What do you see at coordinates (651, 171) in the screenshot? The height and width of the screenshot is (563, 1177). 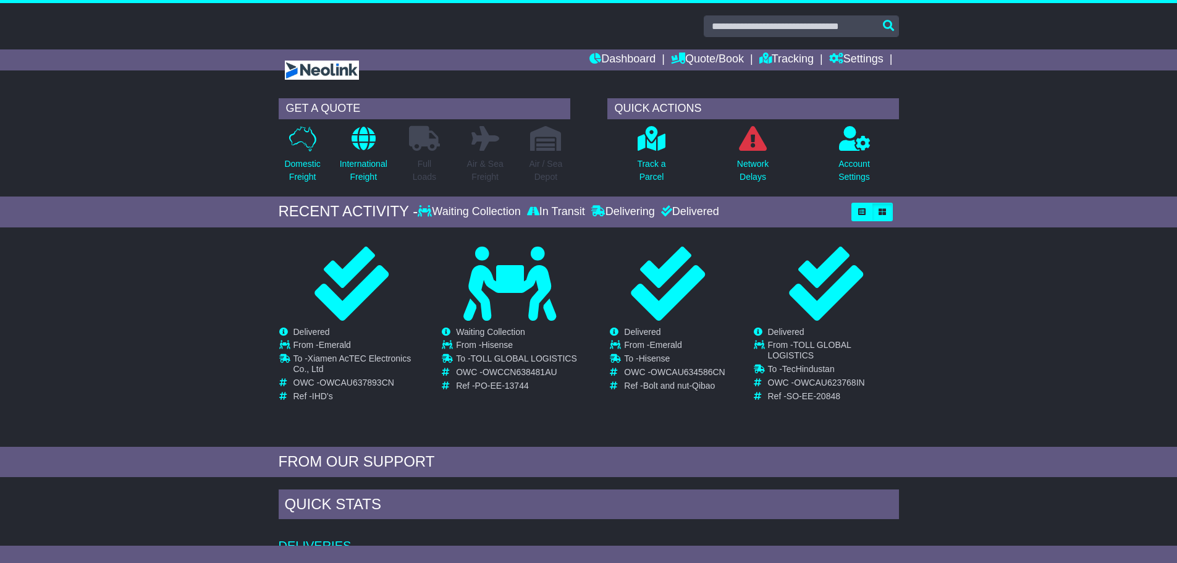 I see `p: Track a Parcel` at bounding box center [651, 171].